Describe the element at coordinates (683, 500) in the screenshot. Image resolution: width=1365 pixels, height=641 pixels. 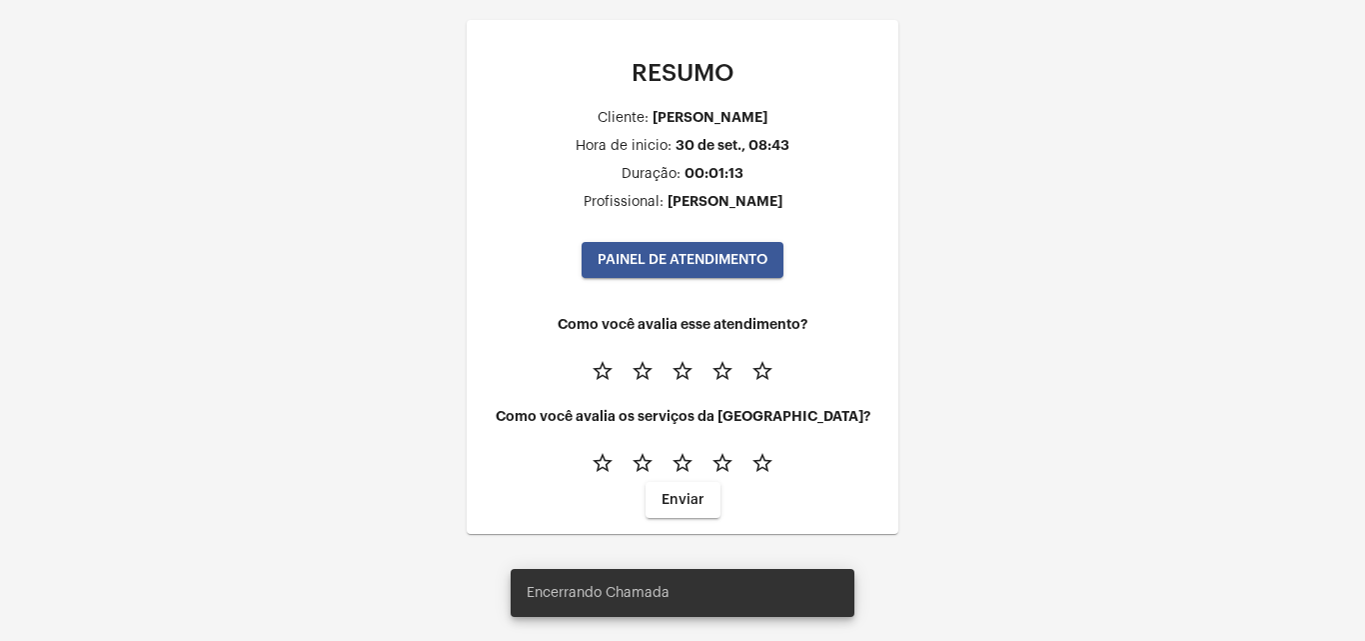
I see `span: Enviar` at that location.